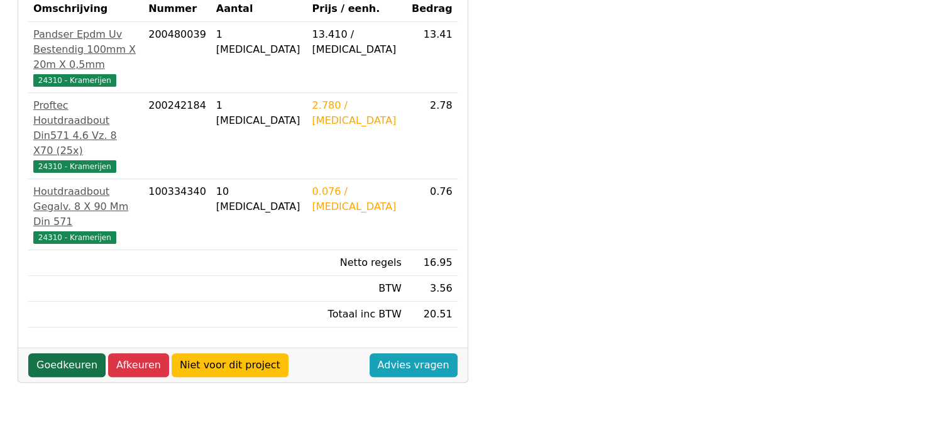  What do you see at coordinates (67, 365) in the screenshot?
I see `a: Goedkeuren` at bounding box center [67, 365].